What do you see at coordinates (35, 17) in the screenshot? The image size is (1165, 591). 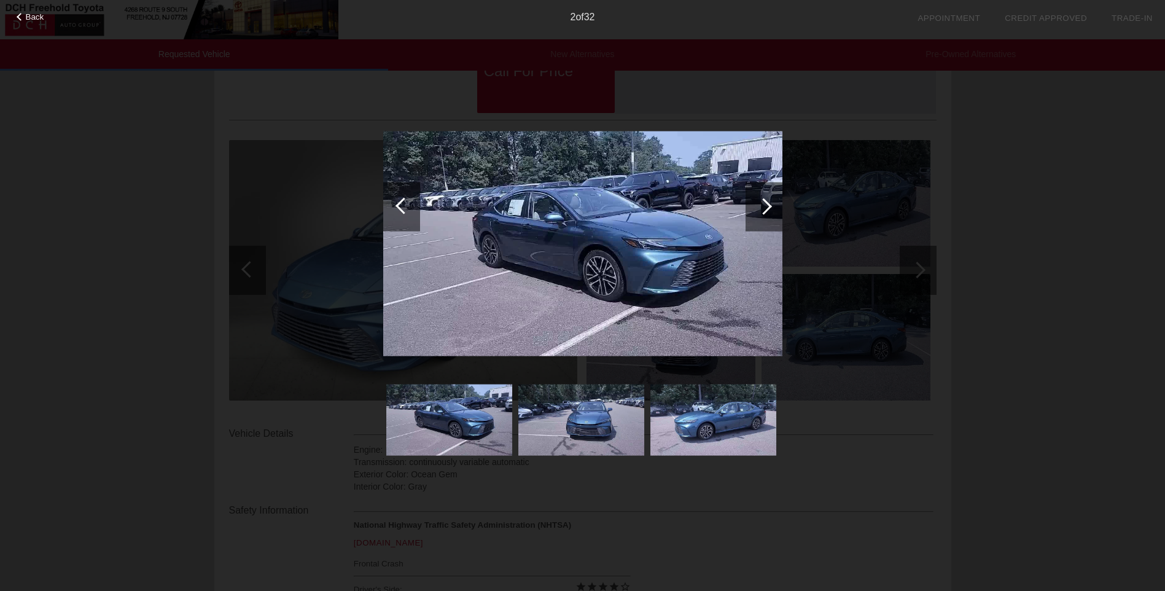 I see `span: Back` at bounding box center [35, 17].